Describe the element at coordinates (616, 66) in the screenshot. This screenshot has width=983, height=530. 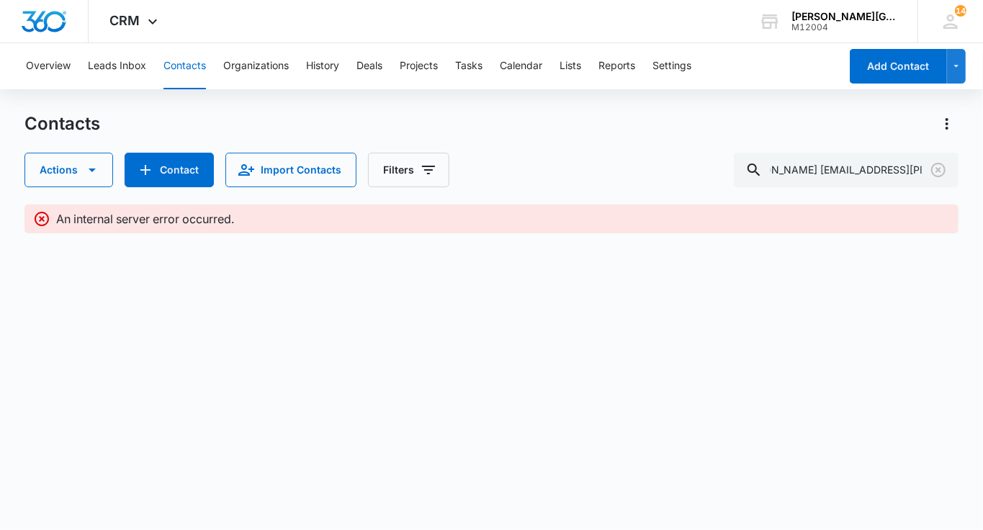
I see `button: Reports` at that location.